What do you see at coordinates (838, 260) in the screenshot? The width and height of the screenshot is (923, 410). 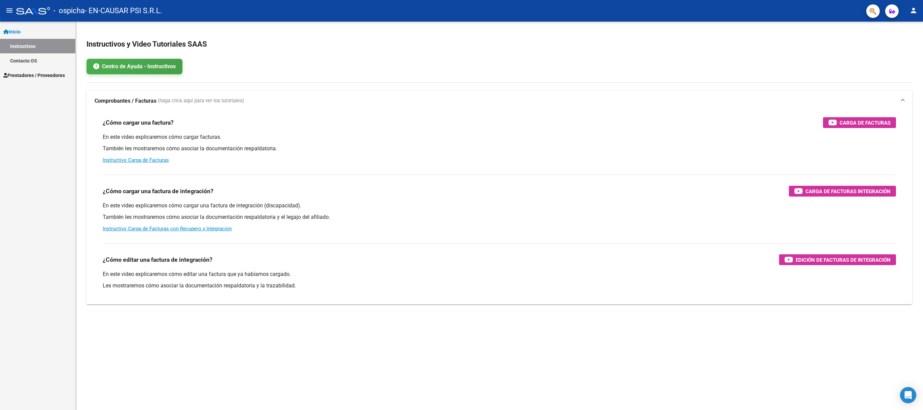 I see `button: Edición de Facturas de integración` at bounding box center [838, 260].